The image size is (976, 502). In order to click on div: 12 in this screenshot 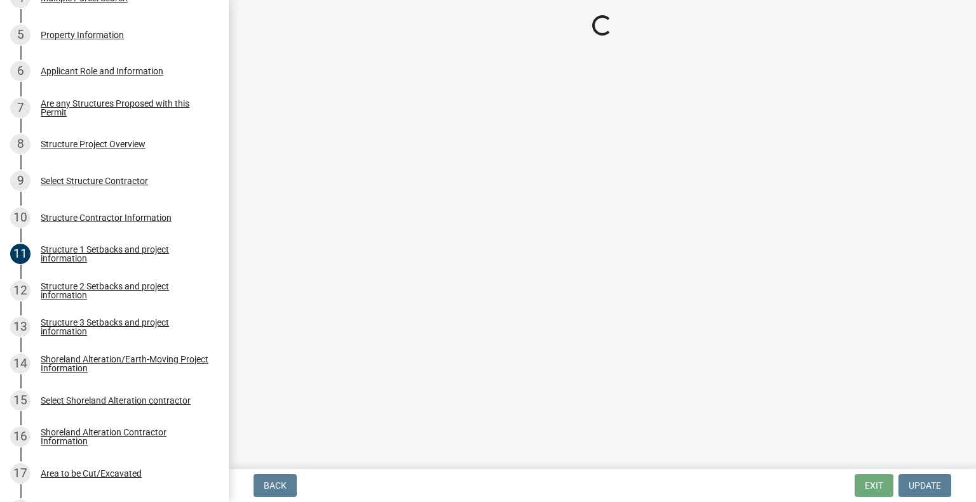, I will do `click(20, 291)`.